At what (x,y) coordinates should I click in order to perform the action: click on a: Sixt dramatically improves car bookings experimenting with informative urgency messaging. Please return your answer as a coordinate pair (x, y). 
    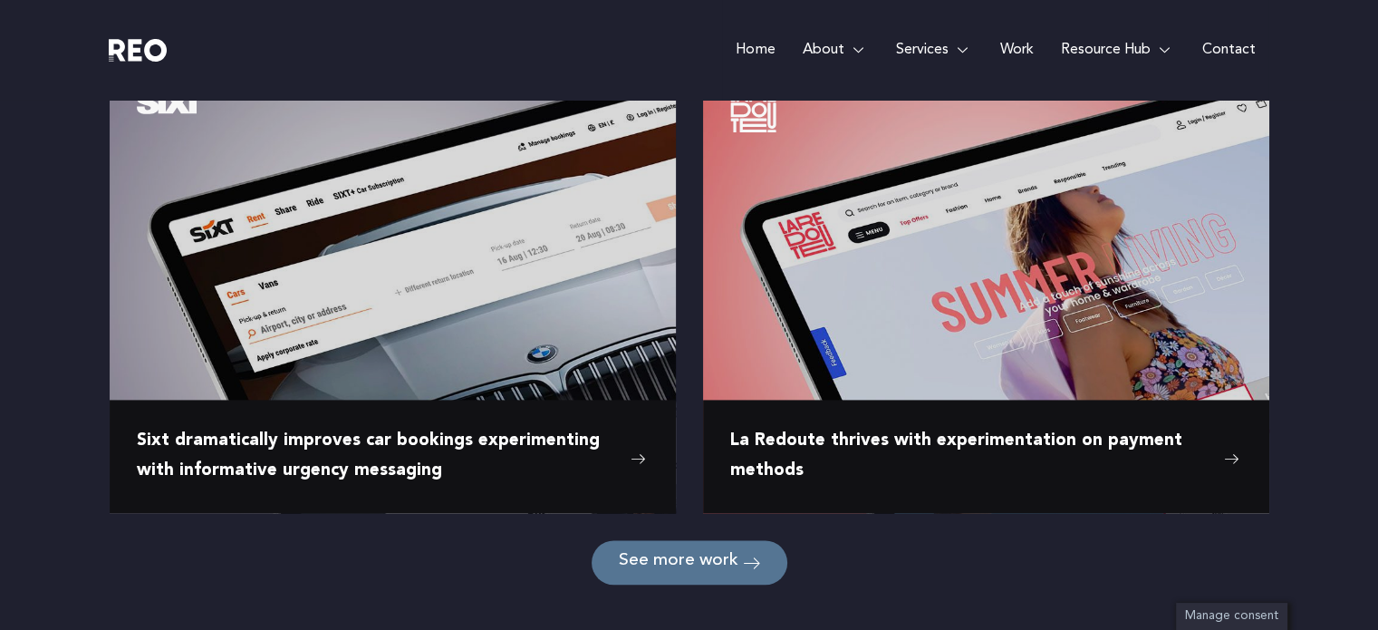
    Looking at the image, I should click on (392, 456).